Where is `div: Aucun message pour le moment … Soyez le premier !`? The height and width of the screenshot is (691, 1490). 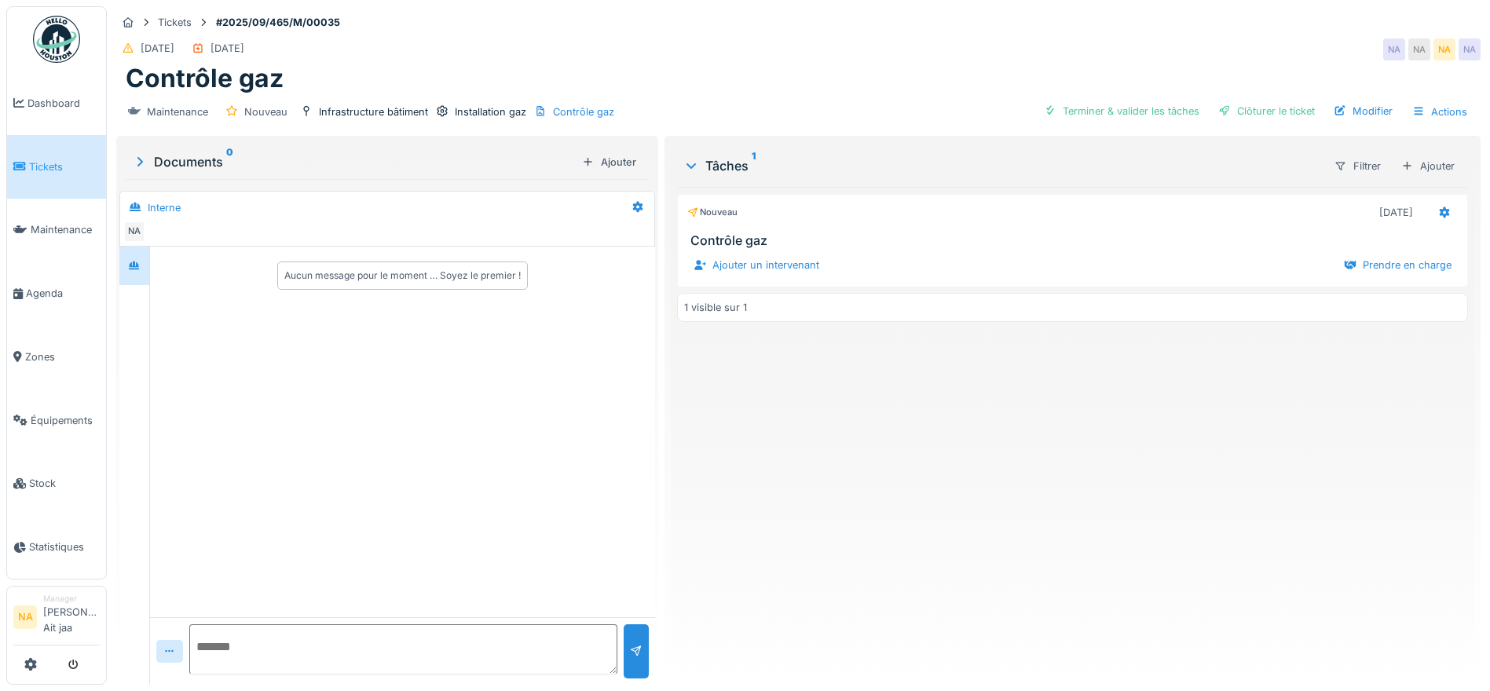
div: Aucun message pour le moment … Soyez le premier ! is located at coordinates (402, 276).